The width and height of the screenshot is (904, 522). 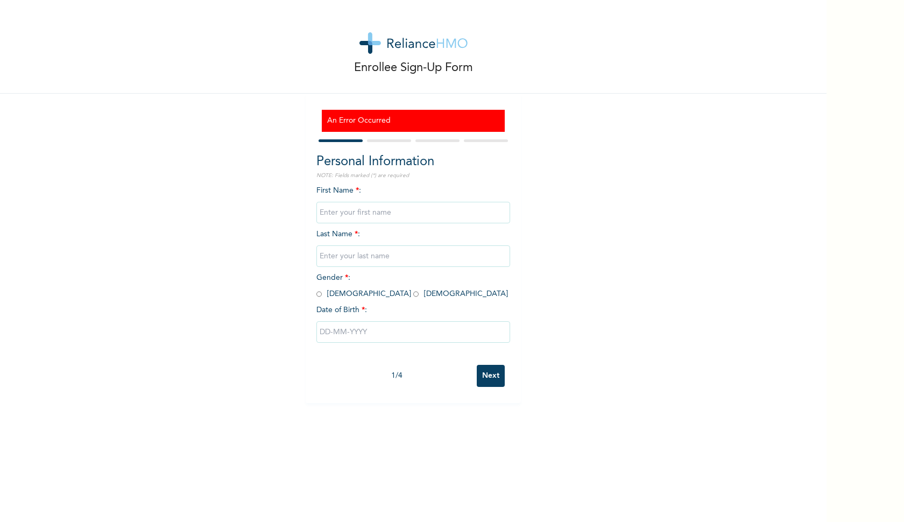 What do you see at coordinates (342, 310) in the screenshot?
I see `span: Date of Birth :` at bounding box center [342, 310].